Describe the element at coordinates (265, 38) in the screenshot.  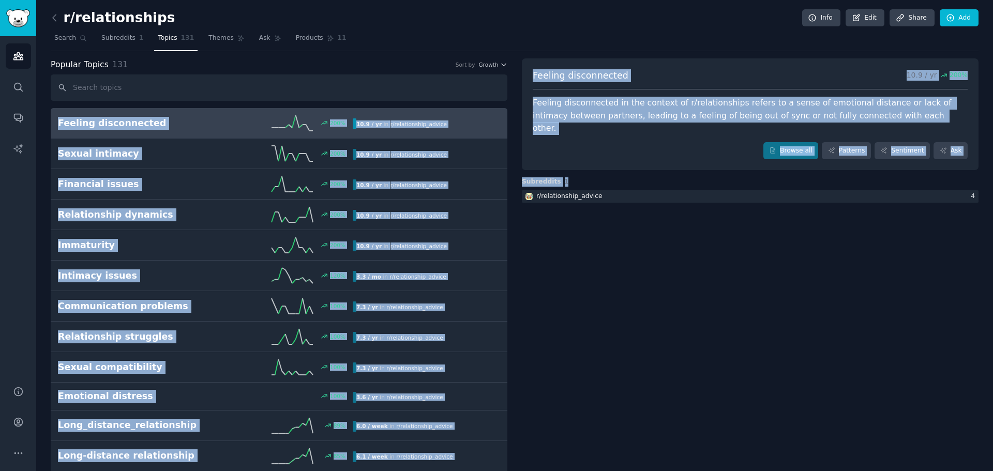
I see `span: Ask` at that location.